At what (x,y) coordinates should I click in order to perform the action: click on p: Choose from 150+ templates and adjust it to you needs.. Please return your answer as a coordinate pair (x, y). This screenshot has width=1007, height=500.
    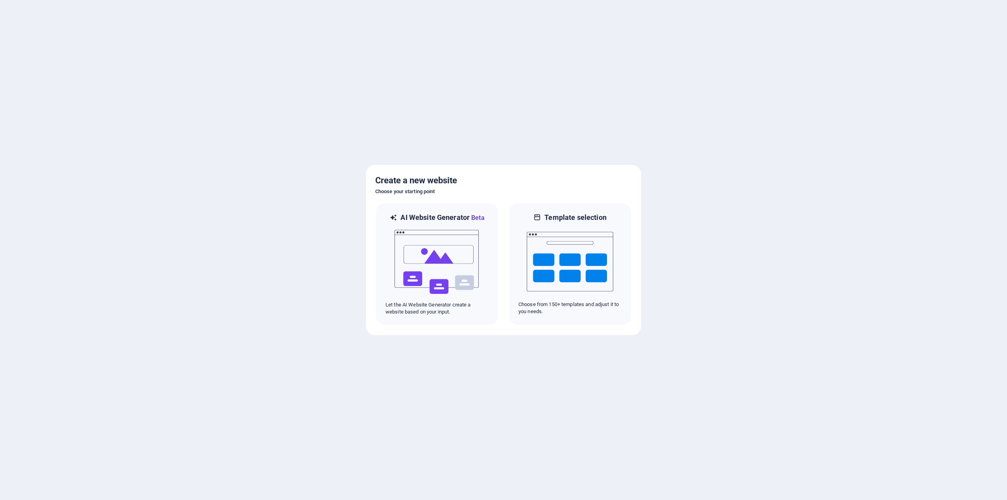
    Looking at the image, I should click on (570, 308).